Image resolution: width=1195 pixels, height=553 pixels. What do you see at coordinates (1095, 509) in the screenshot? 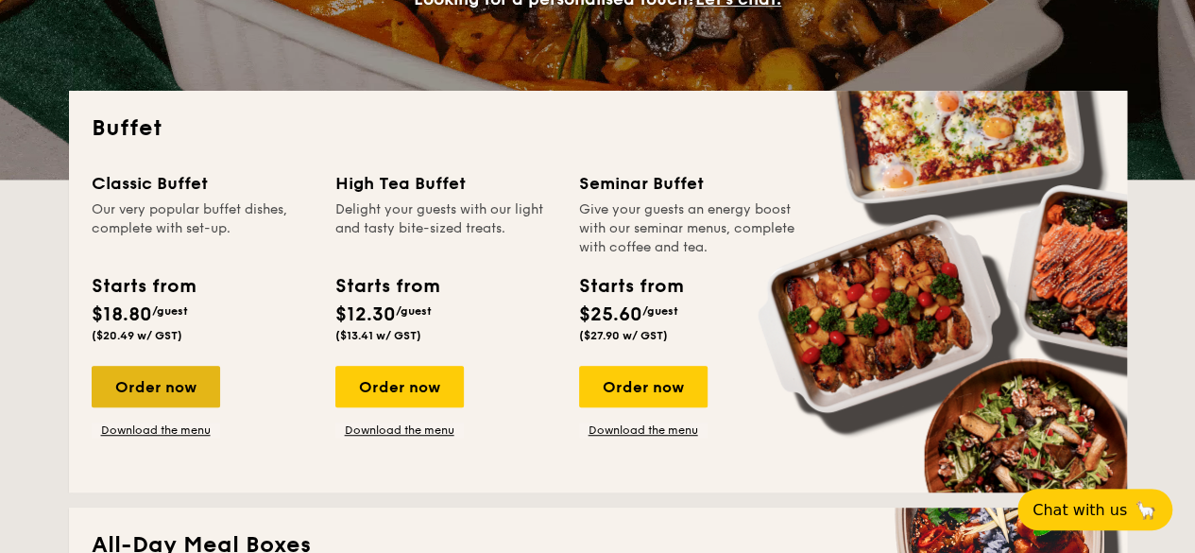
I see `button: Chat with us🦙` at bounding box center [1095, 509].